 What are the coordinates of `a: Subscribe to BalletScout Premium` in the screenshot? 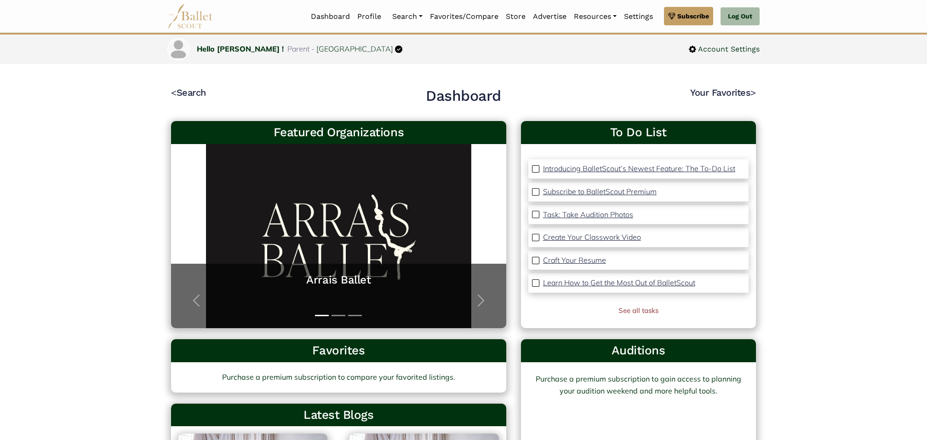 It's located at (600, 192).